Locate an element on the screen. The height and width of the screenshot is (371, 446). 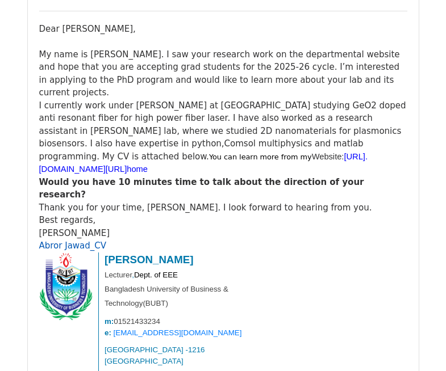
img: photograph is located at coordinates (66, 287).